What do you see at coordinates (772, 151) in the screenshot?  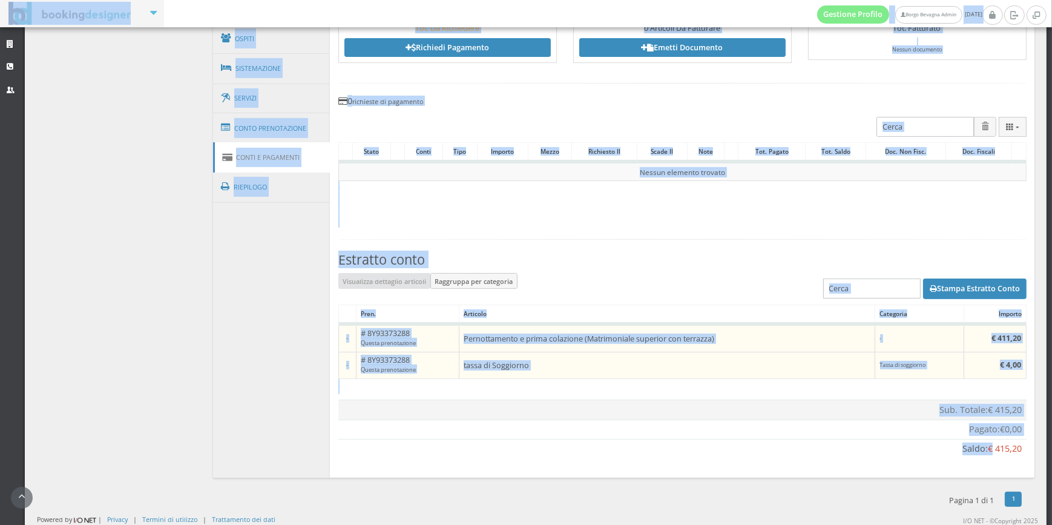 I see `div: Tot. Pagato` at bounding box center [772, 151].